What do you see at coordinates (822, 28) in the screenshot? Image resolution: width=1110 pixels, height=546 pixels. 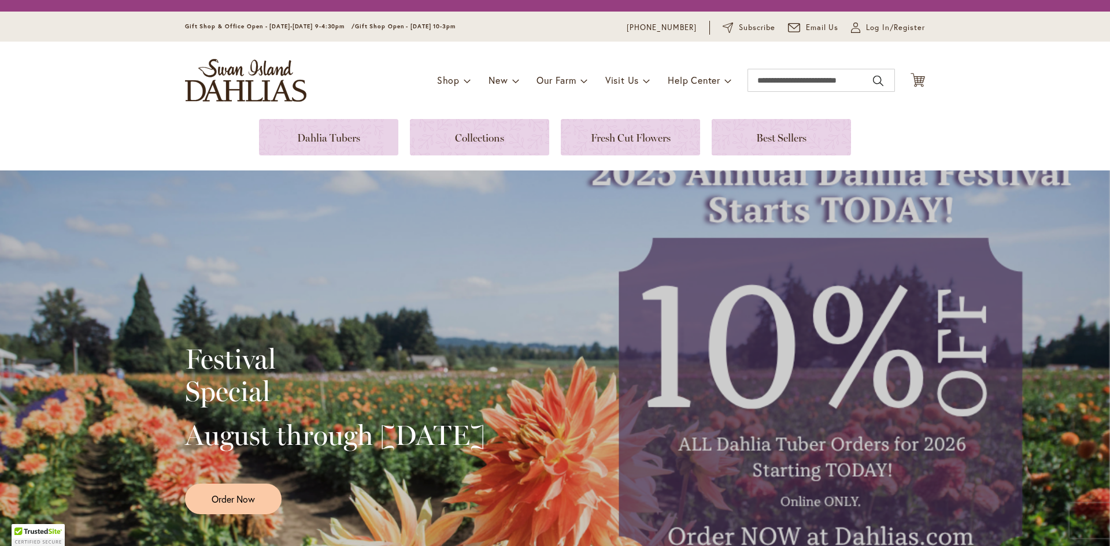 I see `span: Email Us` at bounding box center [822, 28].